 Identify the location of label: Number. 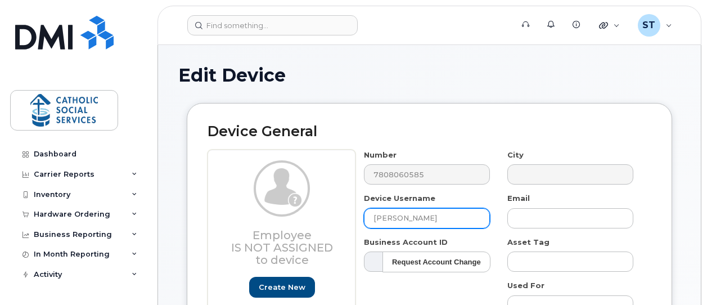
(380, 155).